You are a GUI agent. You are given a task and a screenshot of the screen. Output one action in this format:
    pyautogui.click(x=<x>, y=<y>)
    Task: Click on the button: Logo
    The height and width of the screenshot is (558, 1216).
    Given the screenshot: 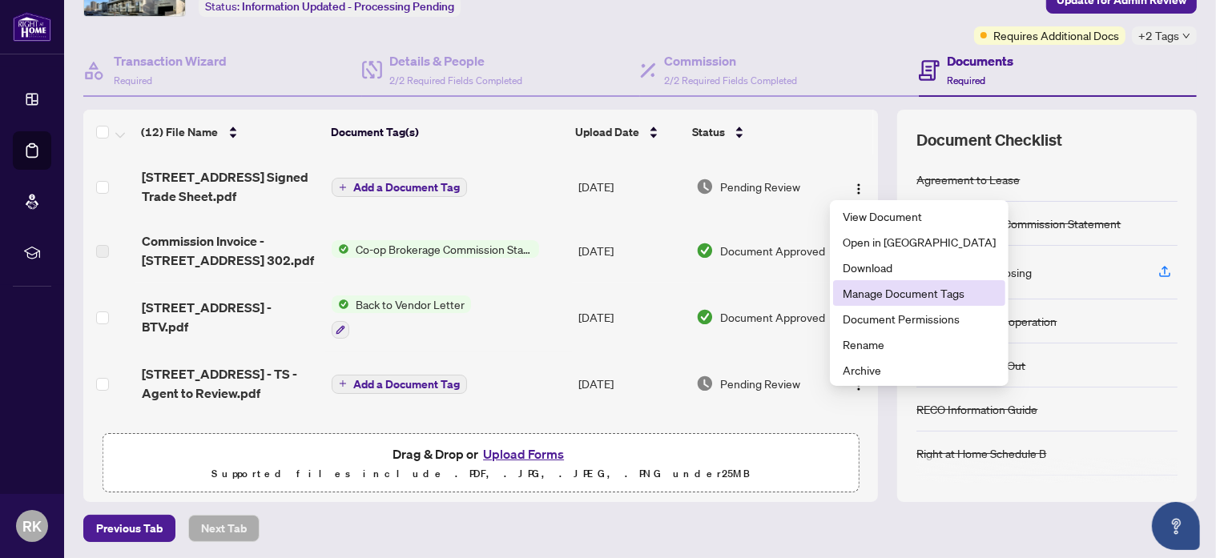 What is the action you would take?
    pyautogui.click(x=859, y=187)
    